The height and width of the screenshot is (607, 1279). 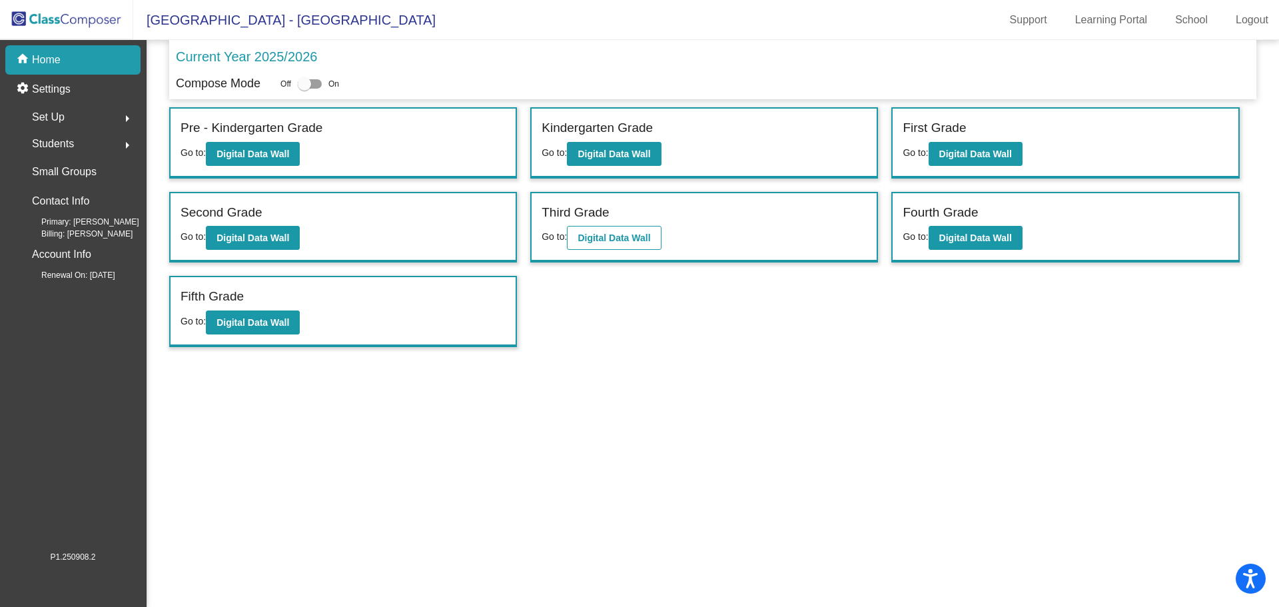 I want to click on p: Contact Info, so click(x=61, y=201).